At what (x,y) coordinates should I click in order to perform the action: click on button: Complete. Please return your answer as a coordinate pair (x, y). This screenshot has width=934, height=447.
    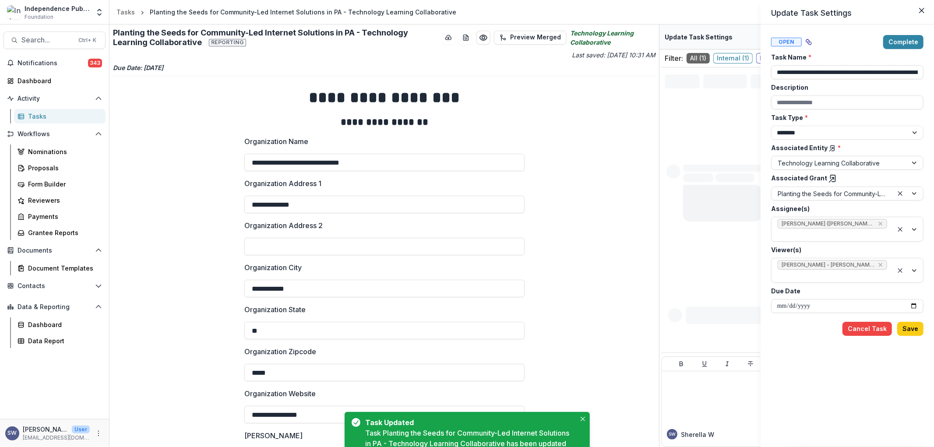
    Looking at the image, I should click on (903, 42).